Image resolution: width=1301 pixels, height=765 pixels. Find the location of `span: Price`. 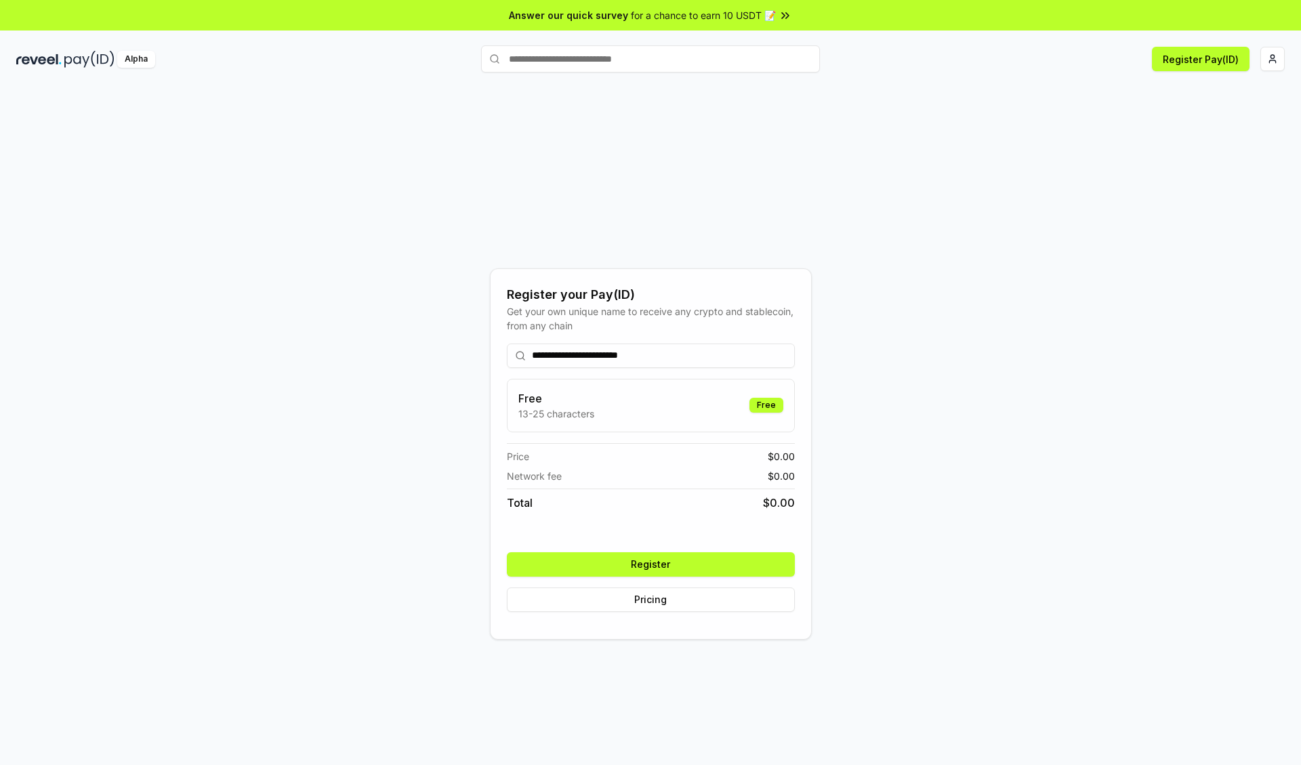

span: Price is located at coordinates (518, 456).